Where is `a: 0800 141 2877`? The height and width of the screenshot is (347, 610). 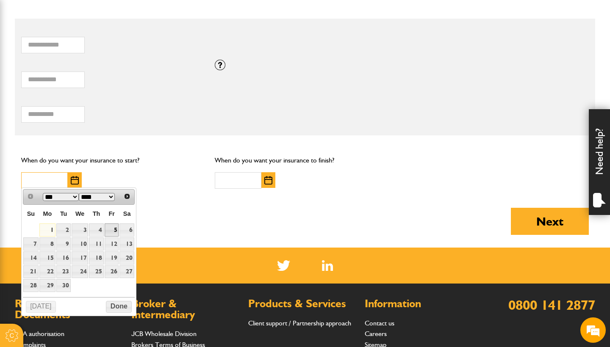 a: 0800 141 2877 is located at coordinates (551, 305).